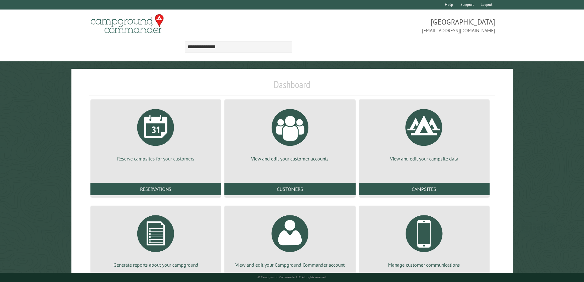 The width and height of the screenshot is (584, 282). I want to click on small: © Campground Commander LLC. All rights reserved., so click(292, 277).